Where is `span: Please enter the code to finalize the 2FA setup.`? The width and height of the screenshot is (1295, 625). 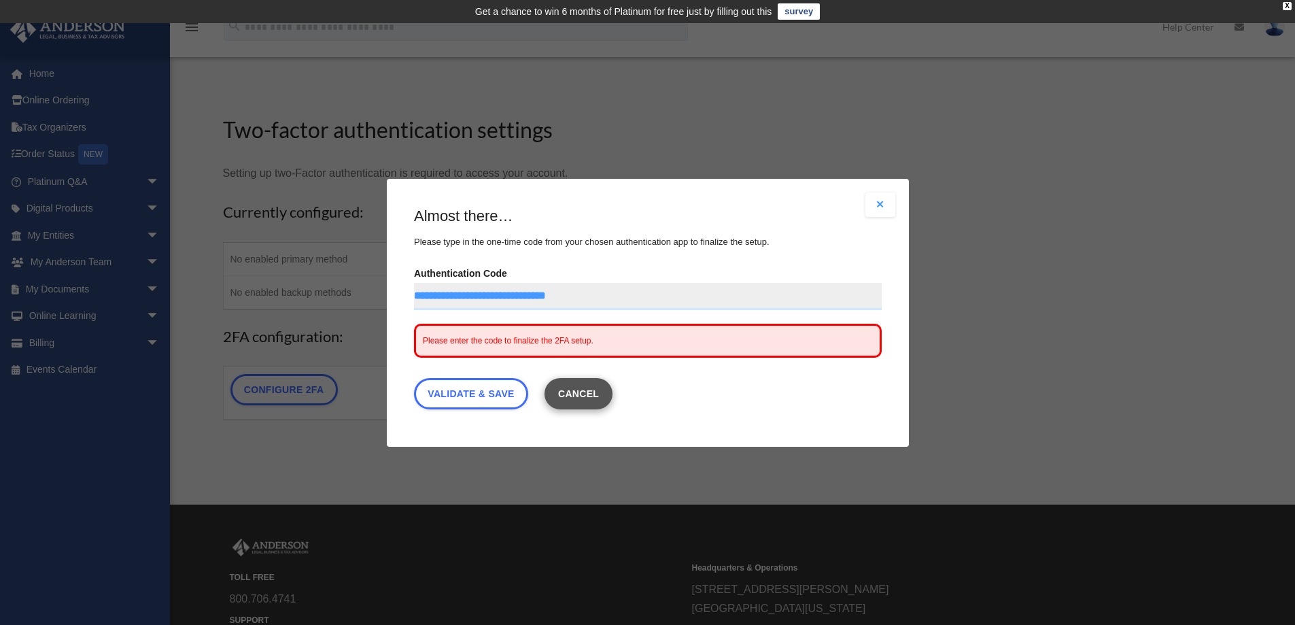
span: Please enter the code to finalize the 2FA setup. is located at coordinates (508, 340).